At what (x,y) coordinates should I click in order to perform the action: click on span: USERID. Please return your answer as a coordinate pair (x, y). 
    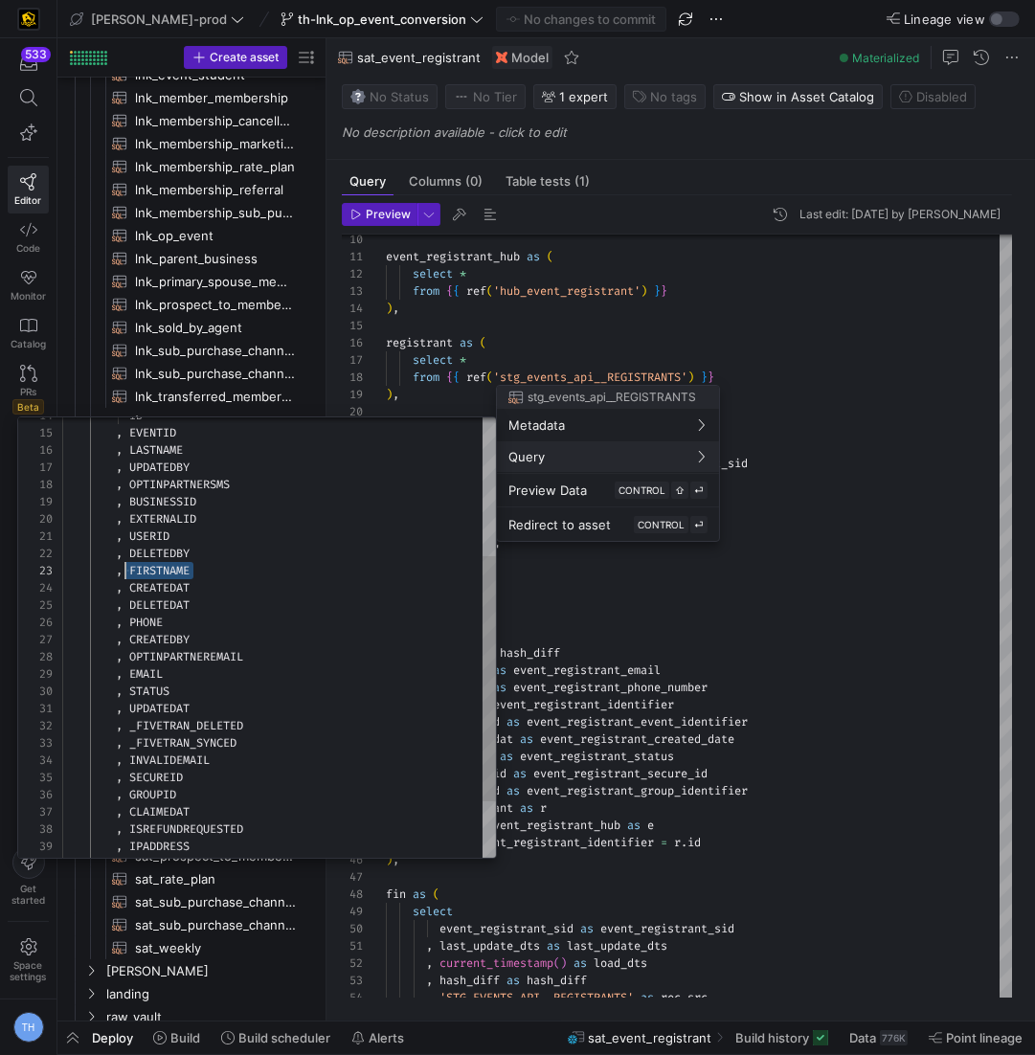
    Looking at the image, I should click on (149, 536).